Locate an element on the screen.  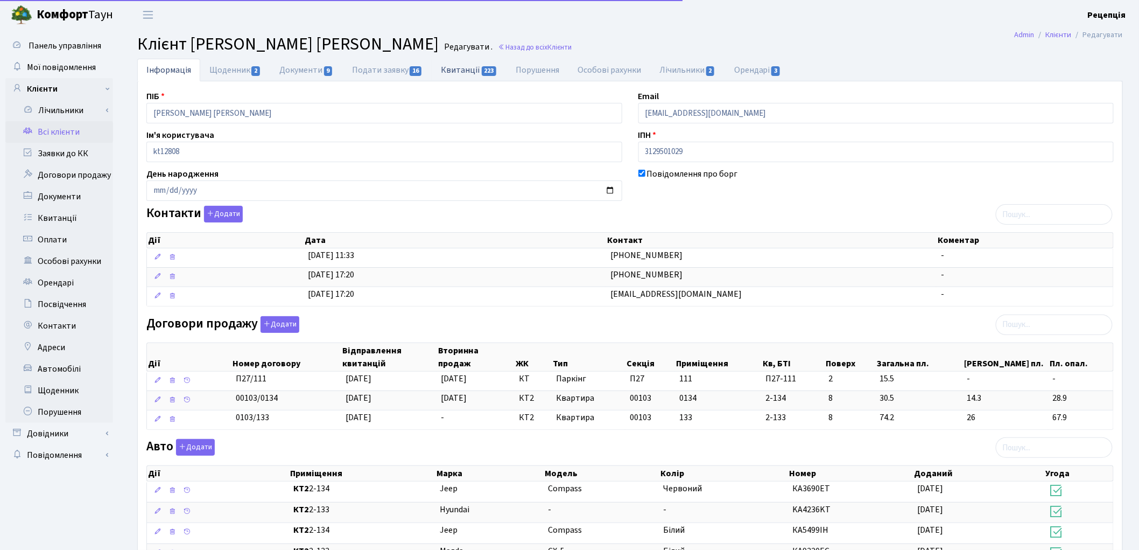
th: Тип is located at coordinates (588, 357).